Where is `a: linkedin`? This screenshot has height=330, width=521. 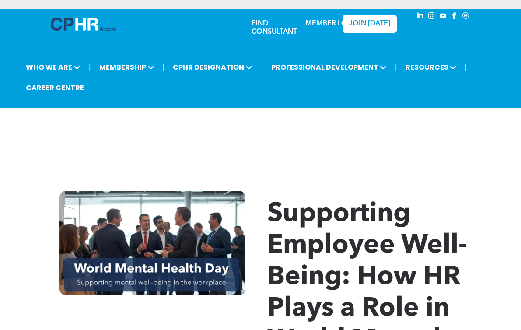
a: linkedin is located at coordinates (420, 17).